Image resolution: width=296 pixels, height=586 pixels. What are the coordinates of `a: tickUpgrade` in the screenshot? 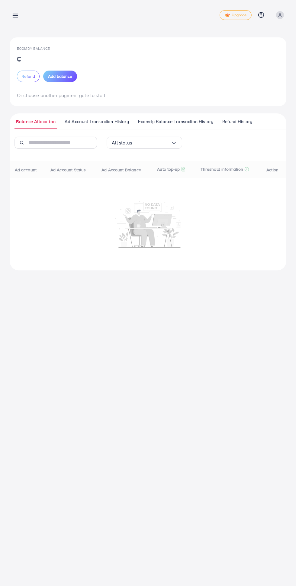 It's located at (235, 15).